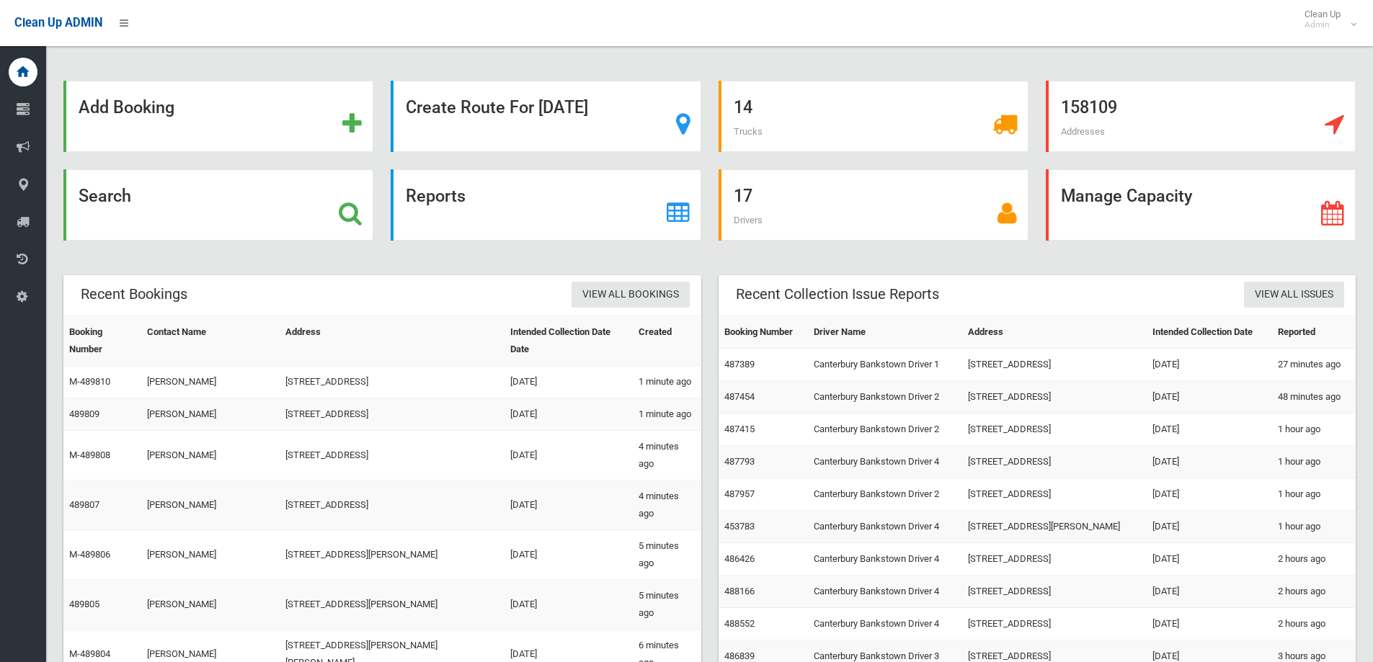  I want to click on td: Canterbury Bankstown Driver 1, so click(885, 365).